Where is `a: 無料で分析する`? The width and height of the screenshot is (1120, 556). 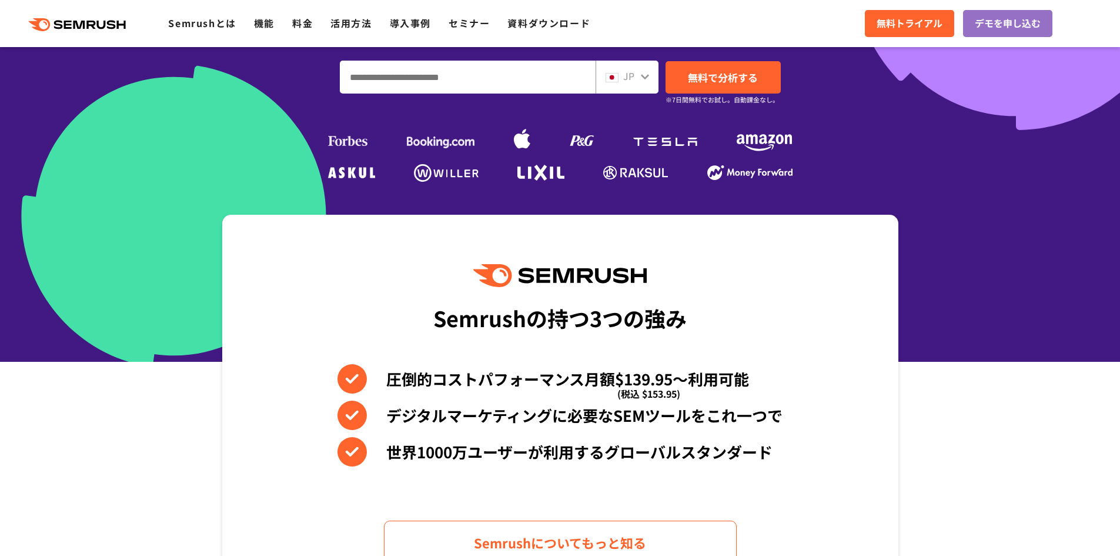
a: 無料で分析する is located at coordinates (723, 77).